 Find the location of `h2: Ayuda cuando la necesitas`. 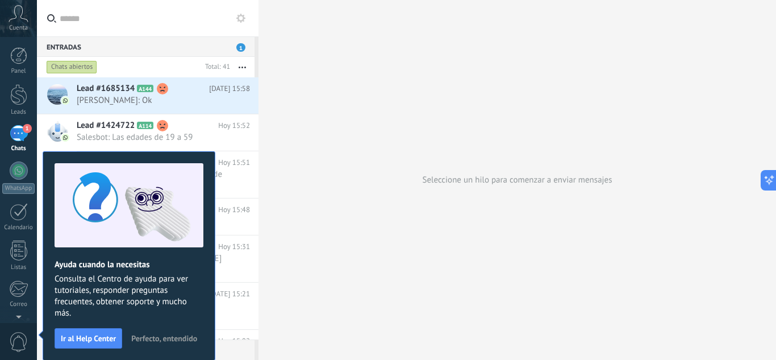

h2: Ayuda cuando la necesitas is located at coordinates (129, 264).